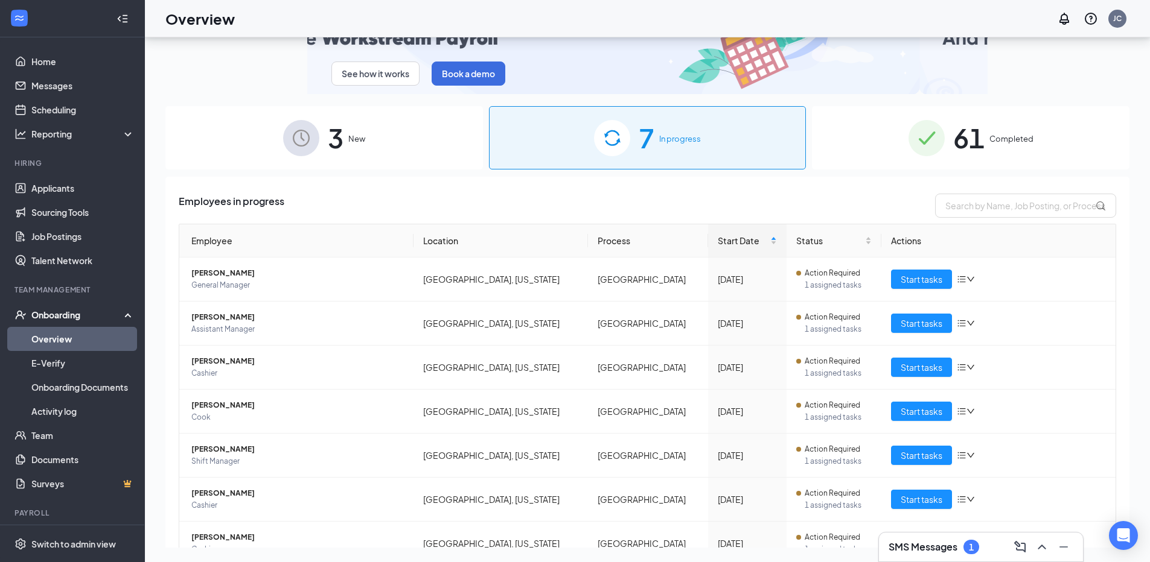  What do you see at coordinates (1020, 547) in the screenshot?
I see `button: ComposeMessage` at bounding box center [1020, 547].